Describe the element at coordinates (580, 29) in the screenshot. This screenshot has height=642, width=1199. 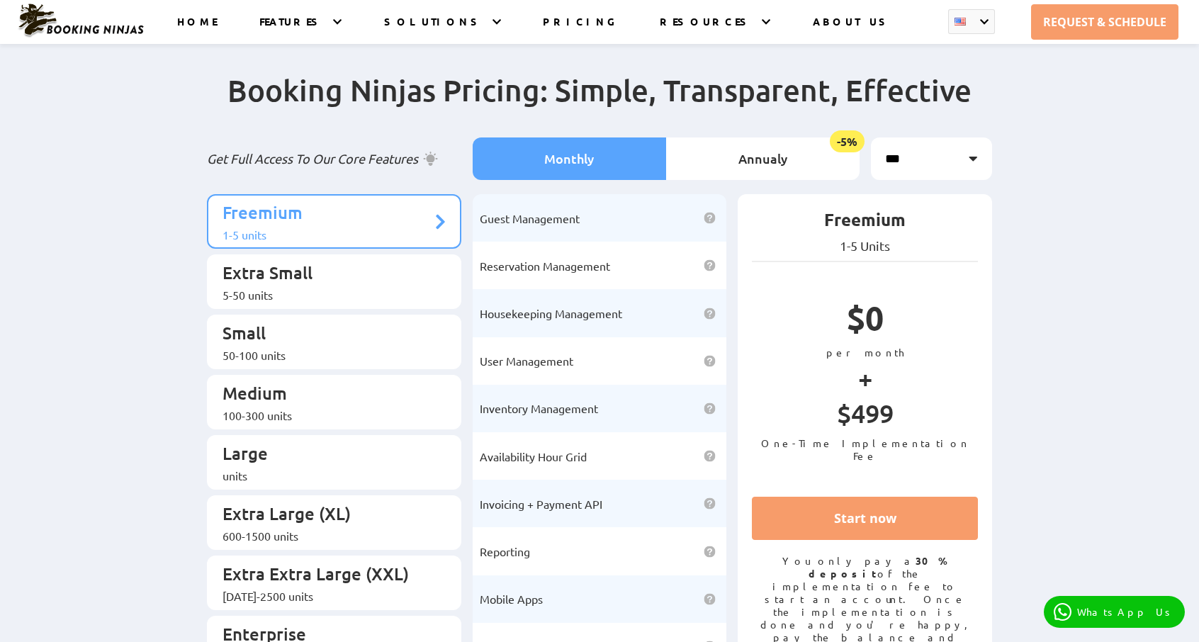
I see `a: PRICING` at that location.